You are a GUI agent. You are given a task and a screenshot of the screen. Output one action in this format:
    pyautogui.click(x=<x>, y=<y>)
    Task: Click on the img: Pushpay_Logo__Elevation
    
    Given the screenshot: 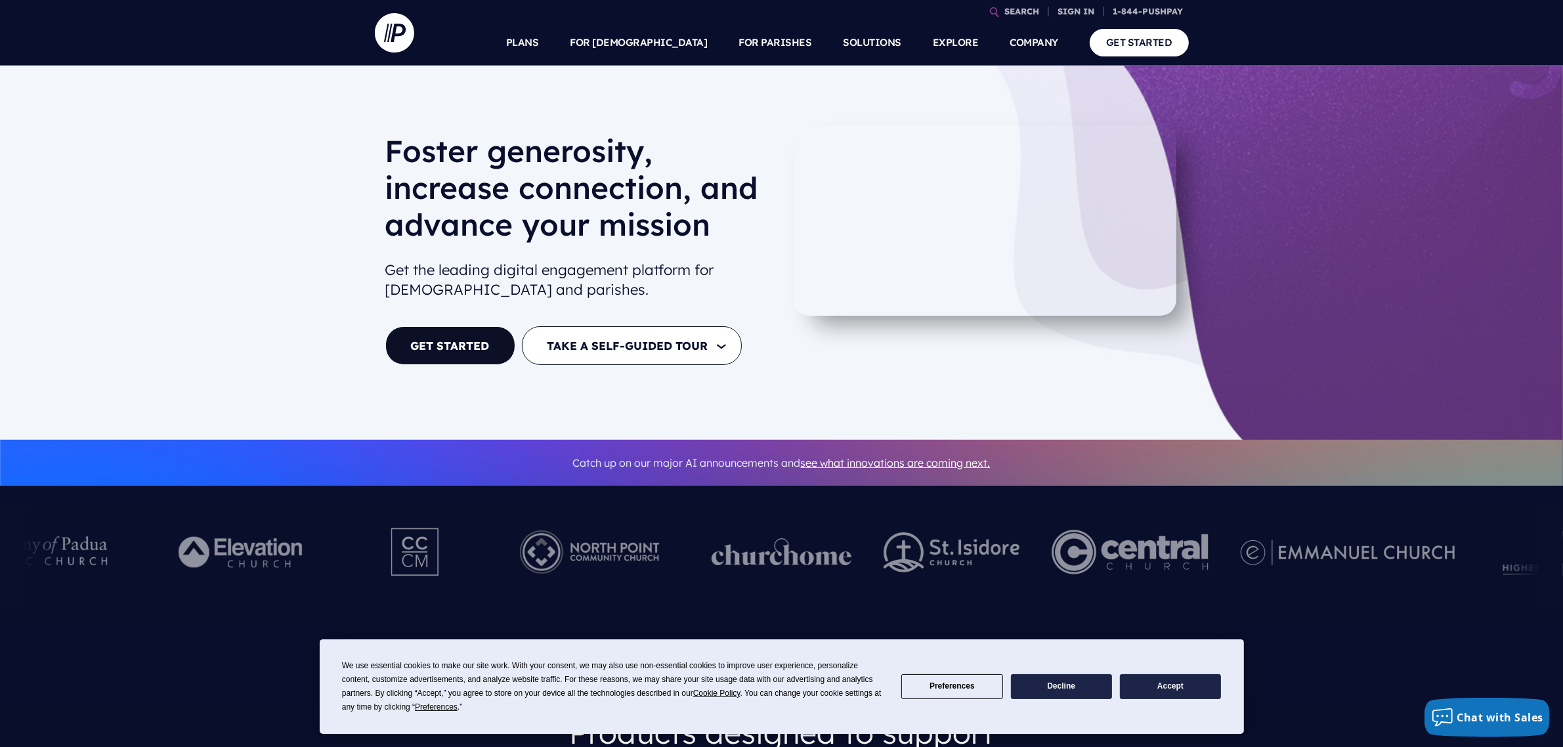 What is the action you would take?
    pyautogui.click(x=242, y=552)
    